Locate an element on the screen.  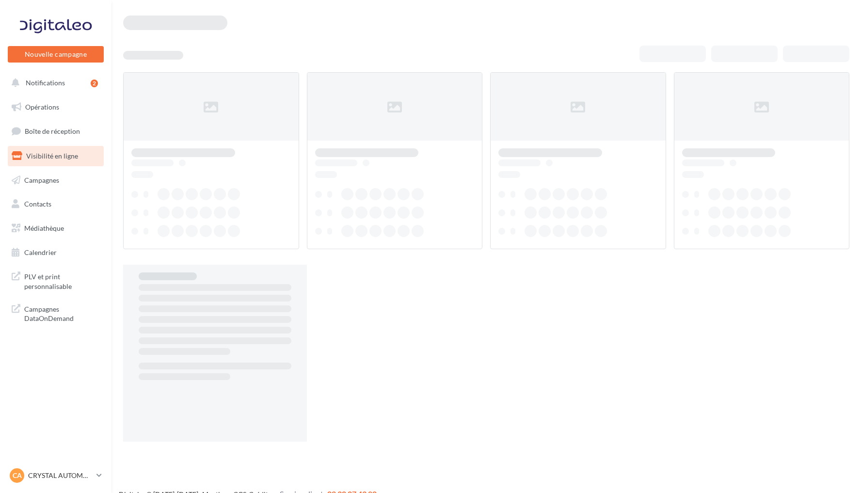
button: Notifications 2 is located at coordinates (54, 83).